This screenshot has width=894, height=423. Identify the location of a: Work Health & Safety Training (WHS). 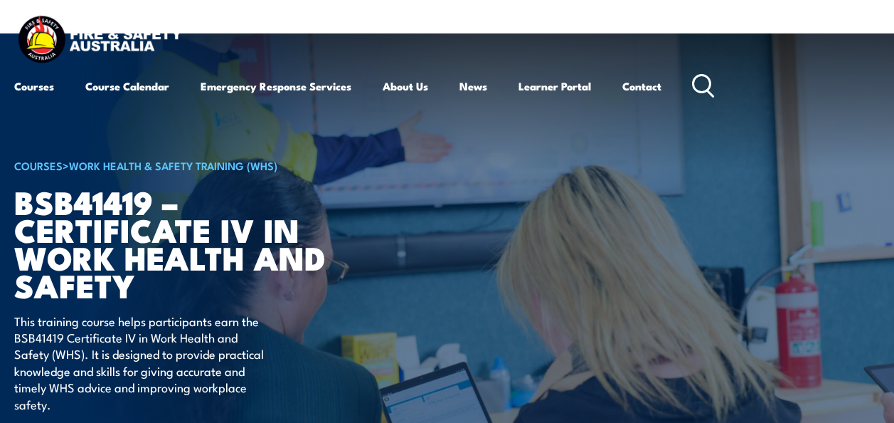
(173, 165).